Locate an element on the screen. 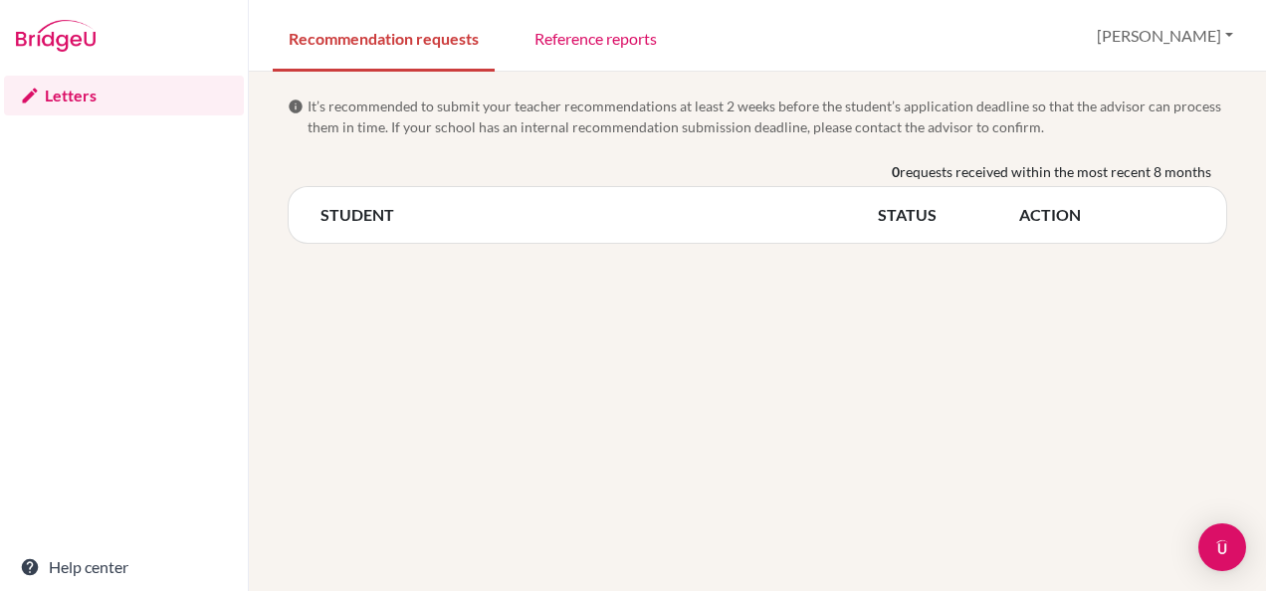  a: Help center is located at coordinates (123, 567).